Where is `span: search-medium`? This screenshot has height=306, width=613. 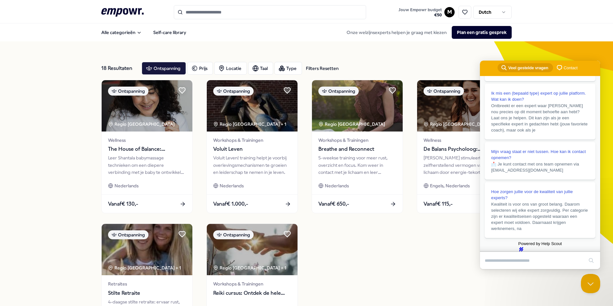
span: search-medium is located at coordinates (24, 7).